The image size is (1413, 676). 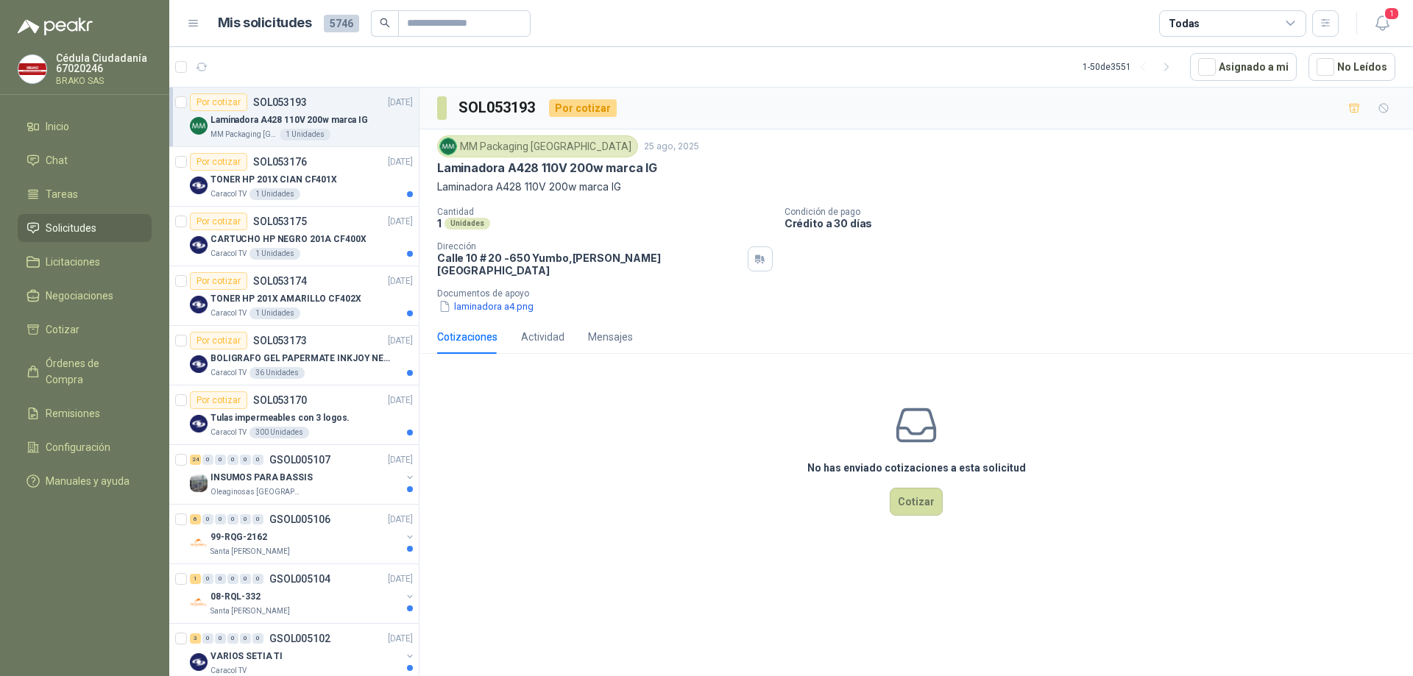 What do you see at coordinates (497, 107) in the screenshot?
I see `h3: SOL053193` at bounding box center [497, 107].